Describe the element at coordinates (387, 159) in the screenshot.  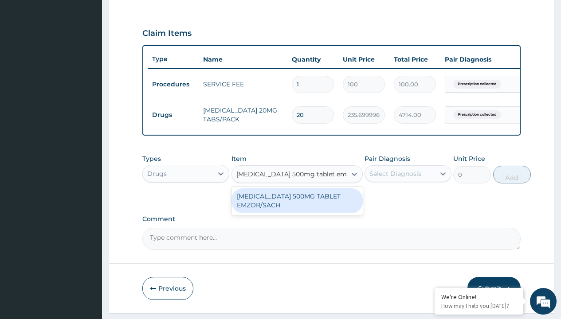
I see `label: Pair Diagnosis` at that location.